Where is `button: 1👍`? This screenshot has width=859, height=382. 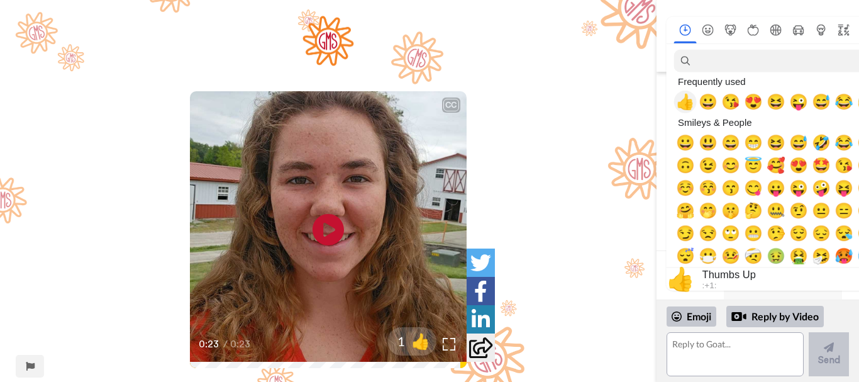
button: 1👍 is located at coordinates (412, 341).